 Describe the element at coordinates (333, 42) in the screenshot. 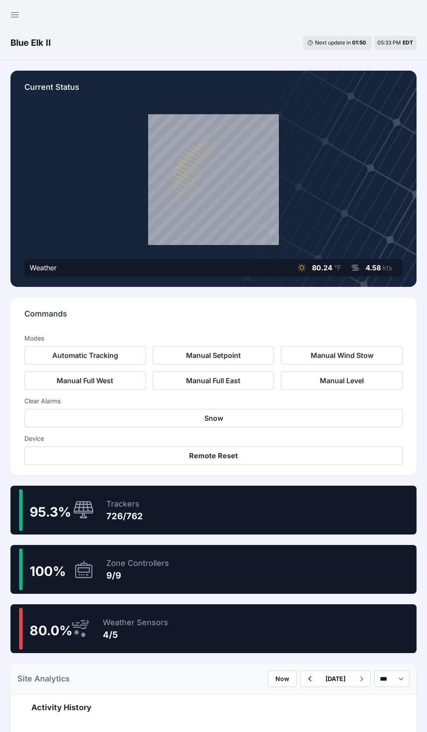

I see `span: Next update in` at that location.